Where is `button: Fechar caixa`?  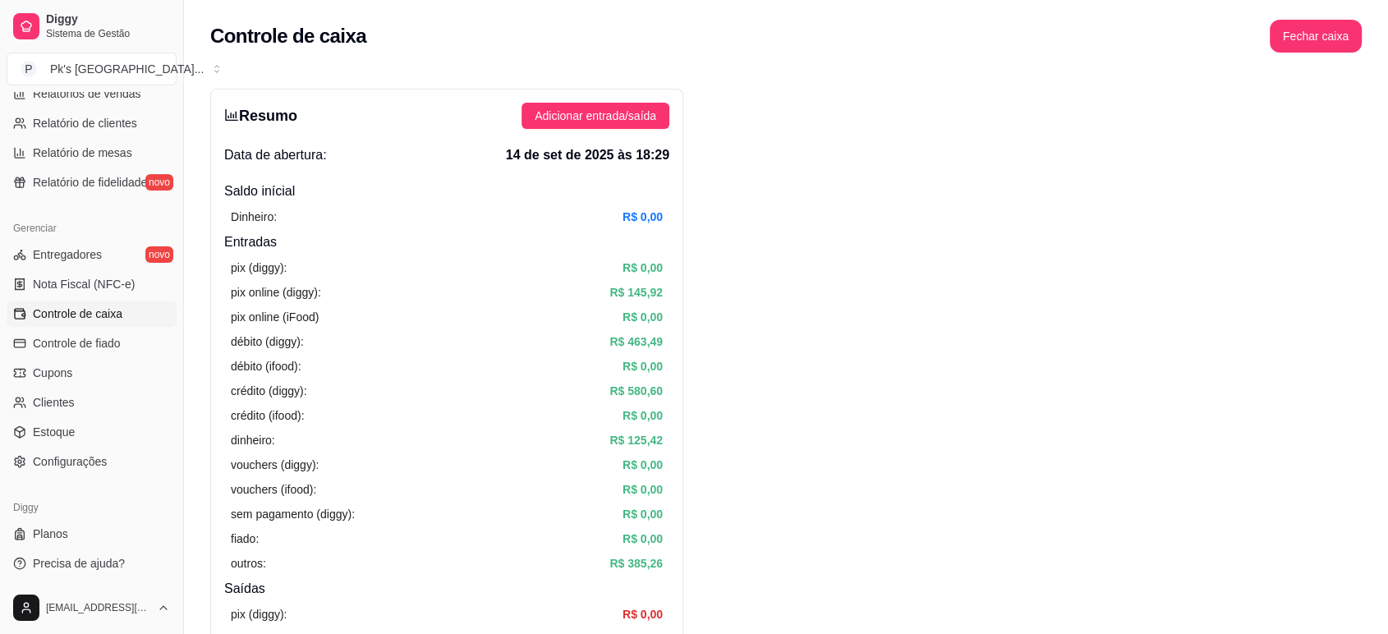
button: Fechar caixa is located at coordinates (1315, 36).